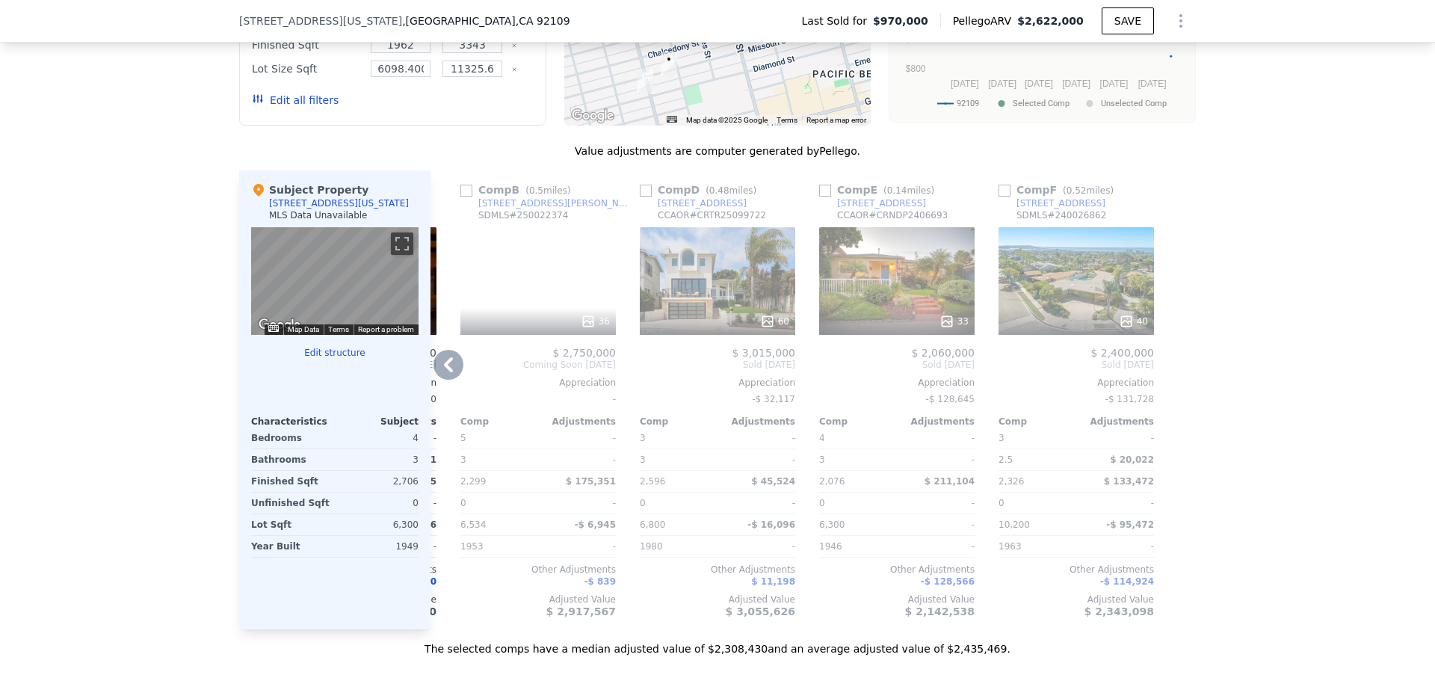 The height and width of the screenshot is (681, 1435). I want to click on div: 6,300, so click(378, 525).